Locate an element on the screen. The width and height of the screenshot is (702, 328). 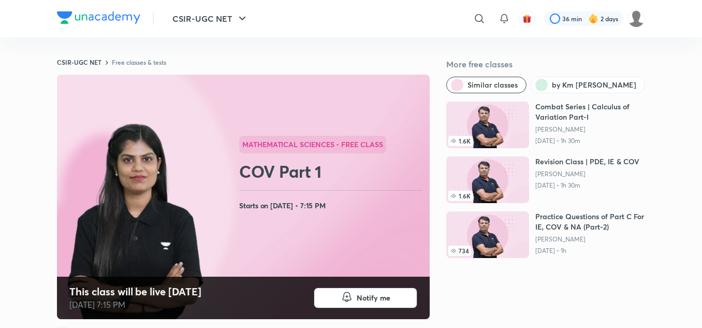
button: by Km Neetu Gupta is located at coordinates (588, 85).